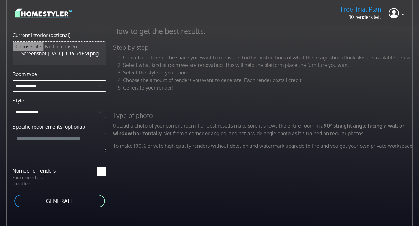 The width and height of the screenshot is (419, 226). What do you see at coordinates (41, 35) in the screenshot?
I see `label: Current interior (optional)` at bounding box center [41, 35].